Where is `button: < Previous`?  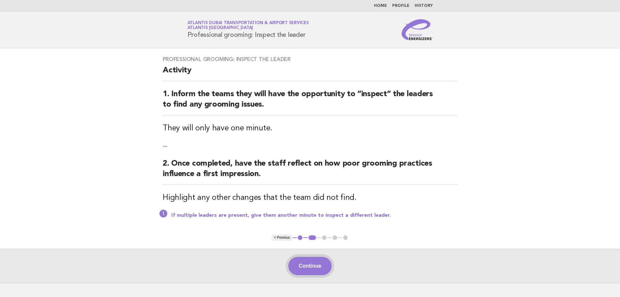 button: < Previous is located at coordinates (282, 237).